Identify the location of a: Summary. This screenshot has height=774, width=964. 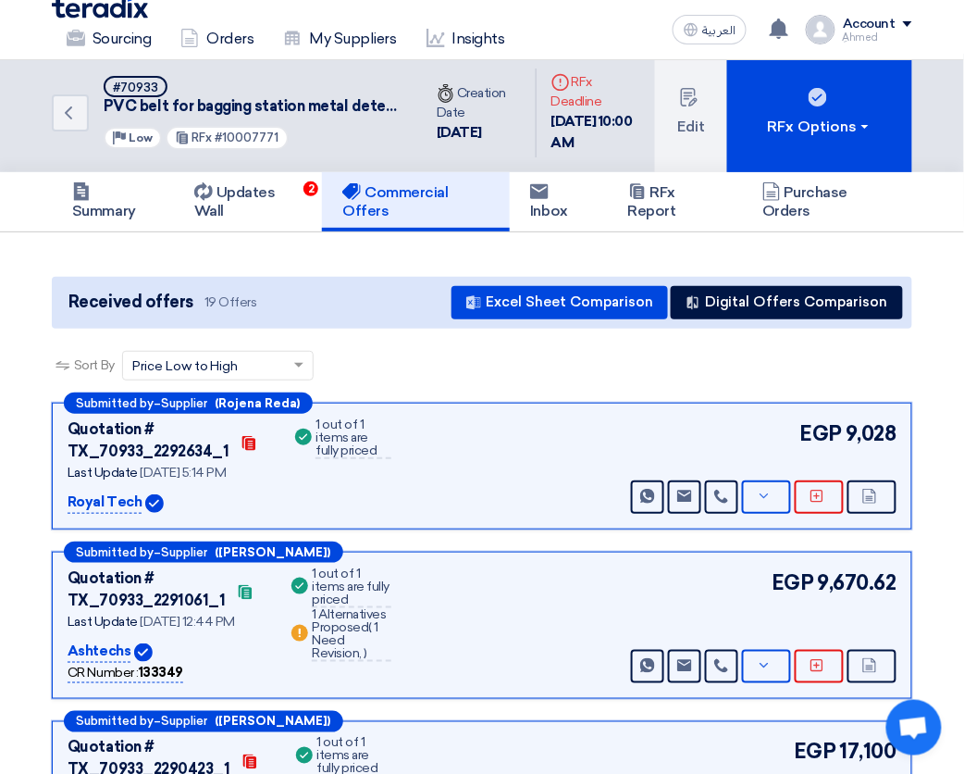
(113, 202).